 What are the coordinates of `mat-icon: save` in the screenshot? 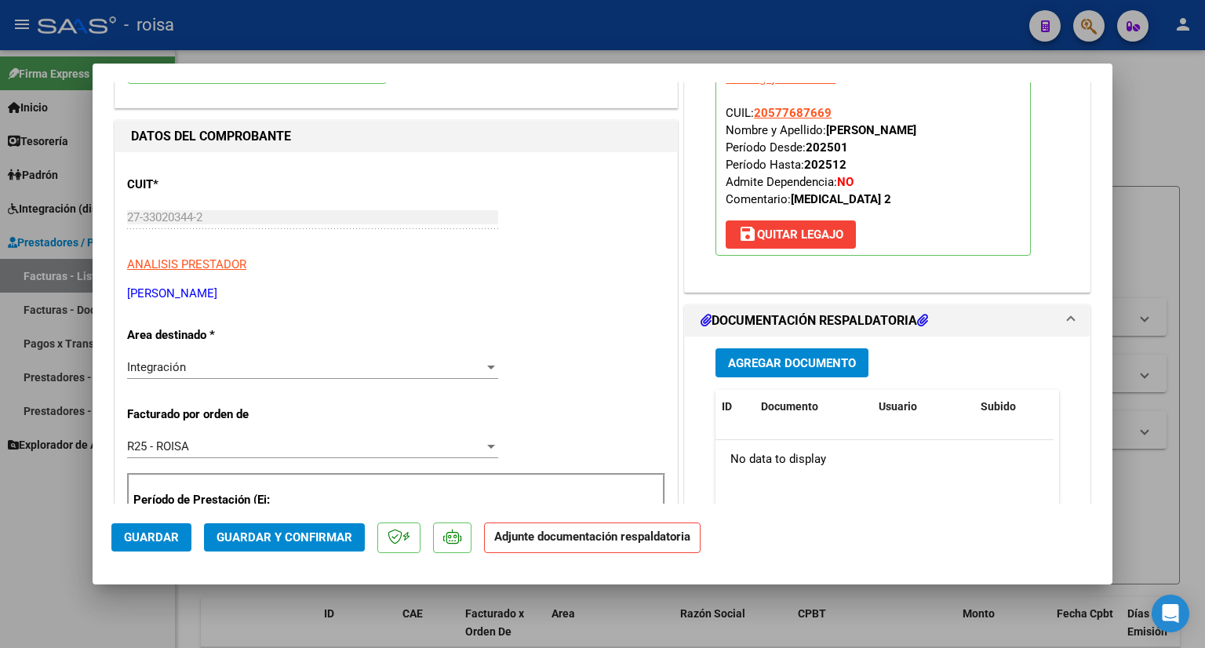 It's located at (748, 234).